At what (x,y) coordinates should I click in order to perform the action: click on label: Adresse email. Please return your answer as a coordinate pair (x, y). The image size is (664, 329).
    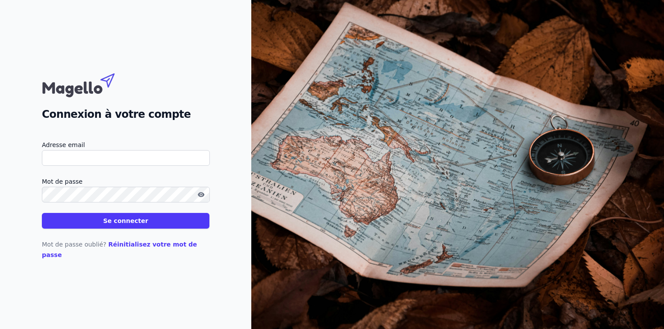
    Looking at the image, I should click on (126, 145).